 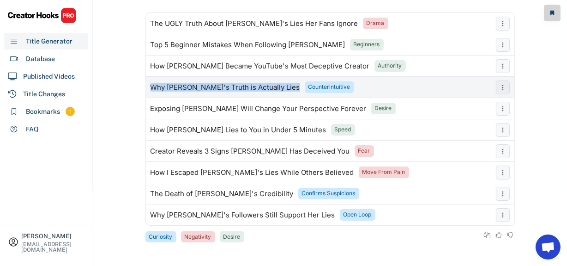 What do you see at coordinates (70, 111) in the screenshot?
I see `div: 1` at bounding box center [70, 111].